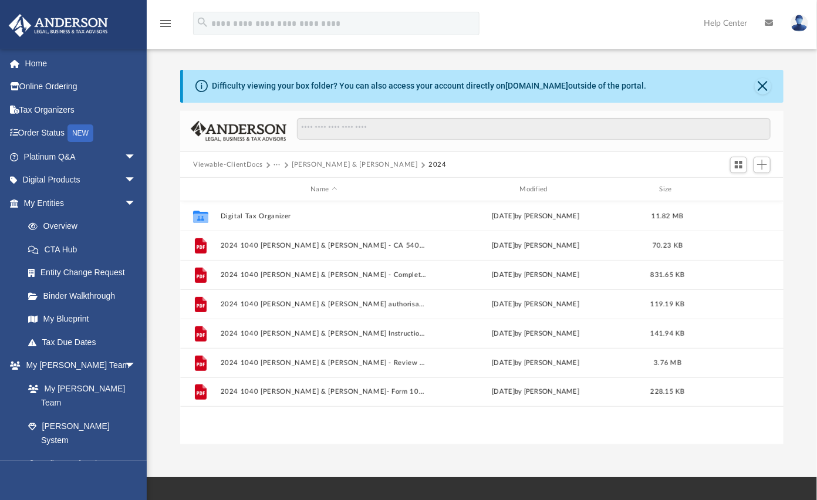 The width and height of the screenshot is (817, 500). I want to click on img: User Pic, so click(800, 23).